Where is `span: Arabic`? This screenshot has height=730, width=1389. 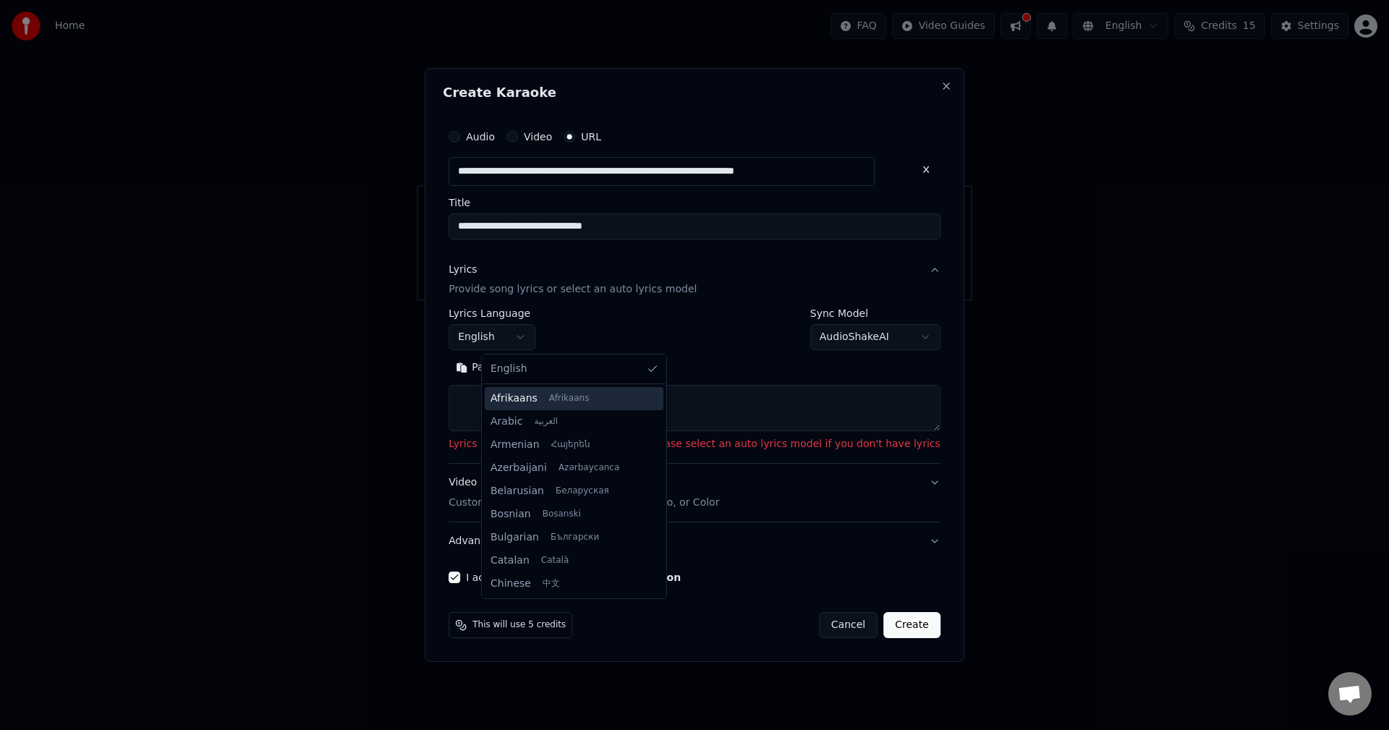 span: Arabic is located at coordinates (506, 422).